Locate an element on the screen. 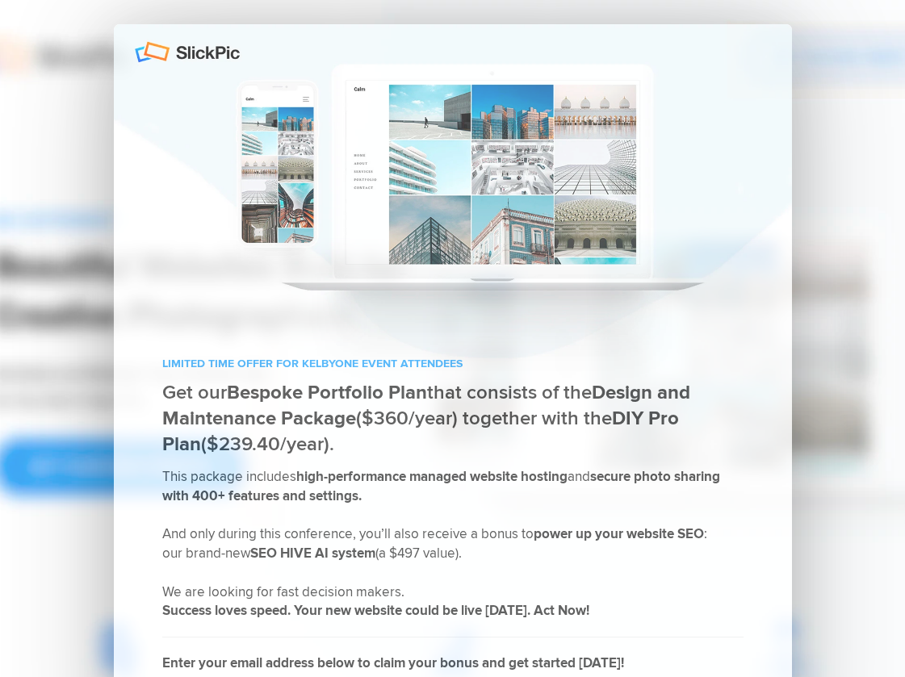 This screenshot has height=677, width=905. b: secure photo sharing with 400+ features and settings. is located at coordinates (441, 486).